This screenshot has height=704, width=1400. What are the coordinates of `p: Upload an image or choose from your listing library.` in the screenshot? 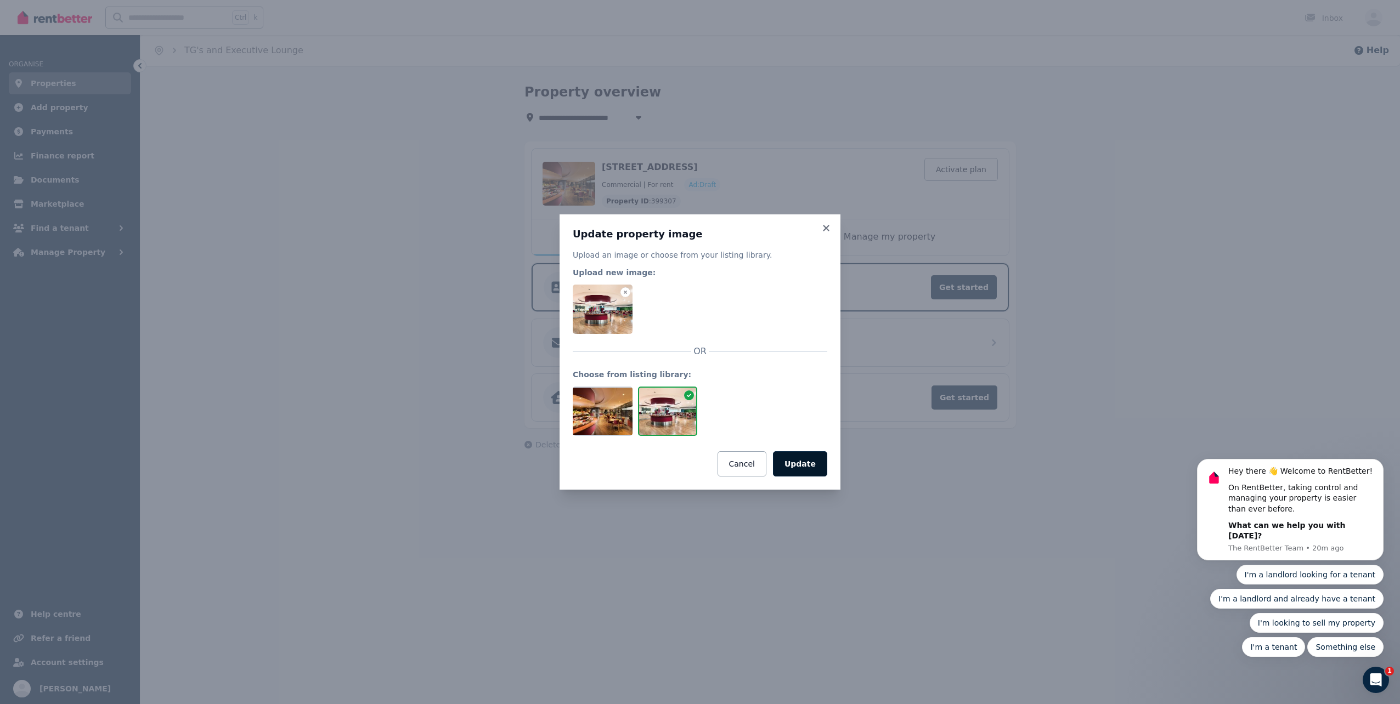 It's located at (700, 255).